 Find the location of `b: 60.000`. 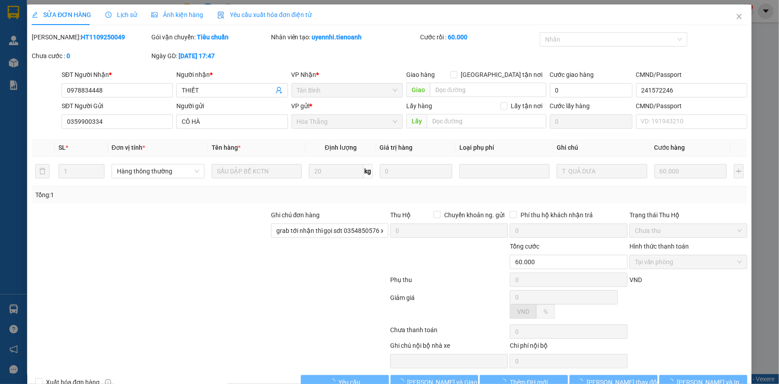

b: 60.000 is located at coordinates (458, 37).